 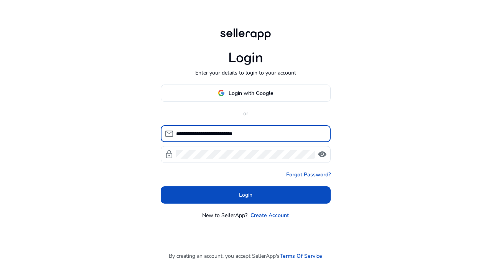 What do you see at coordinates (246, 195) in the screenshot?
I see `button: Login` at bounding box center [246, 195].